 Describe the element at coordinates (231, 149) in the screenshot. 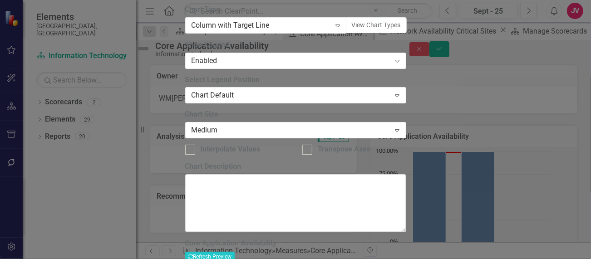

I see `div: Interpolate Values` at that location.